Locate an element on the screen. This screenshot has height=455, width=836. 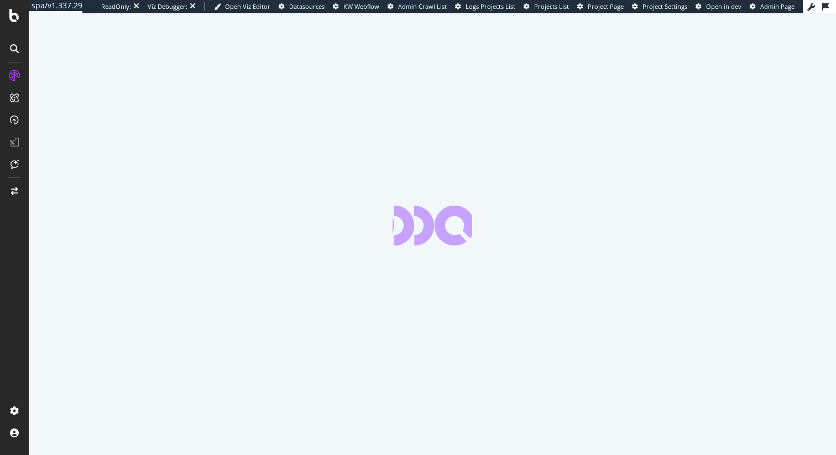
a: Admin Page is located at coordinates (772, 7).